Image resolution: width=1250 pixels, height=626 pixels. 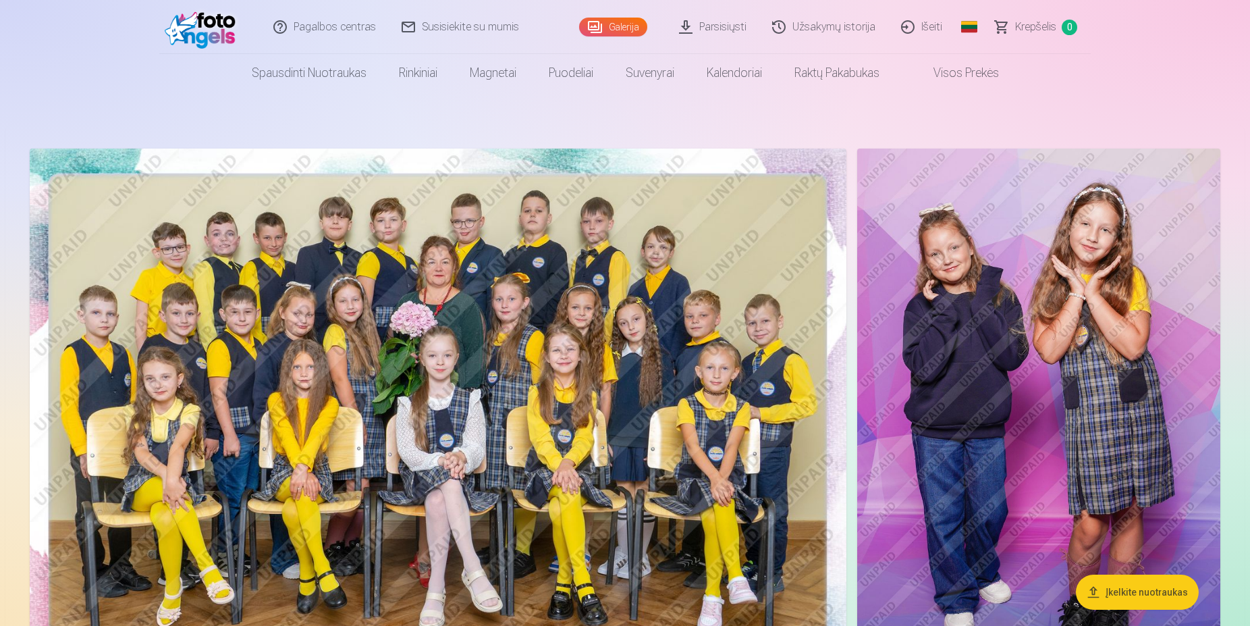 What do you see at coordinates (418, 73) in the screenshot?
I see `a: Rinkiniai` at bounding box center [418, 73].